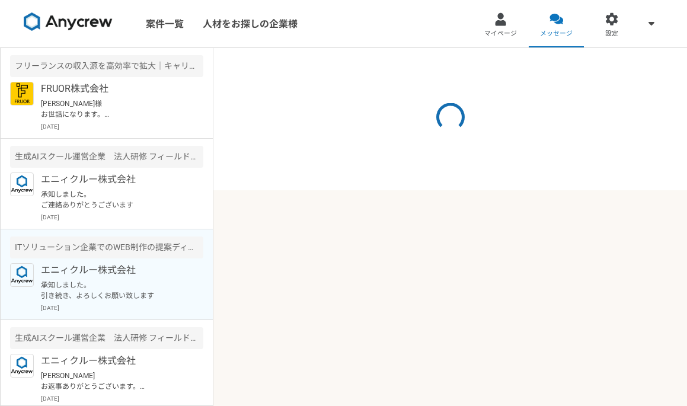  Describe the element at coordinates (114, 89) in the screenshot. I see `p: FRUOR株式会社` at that location.